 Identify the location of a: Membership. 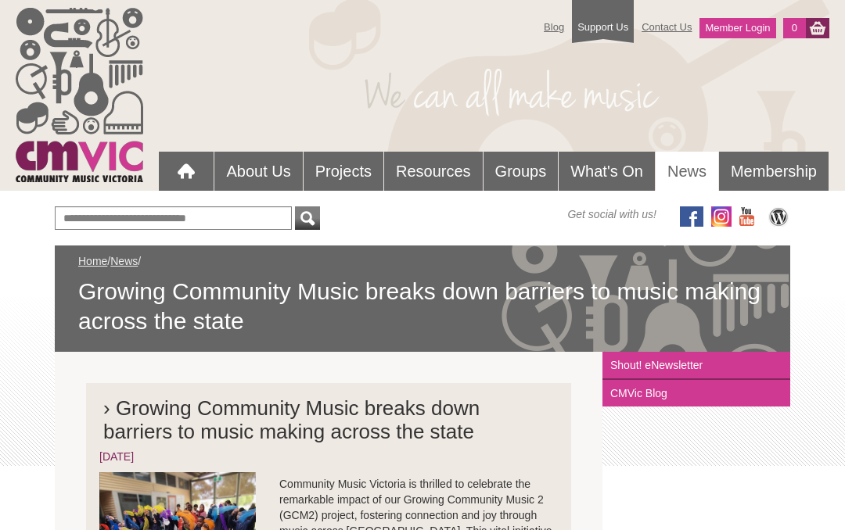
(774, 171).